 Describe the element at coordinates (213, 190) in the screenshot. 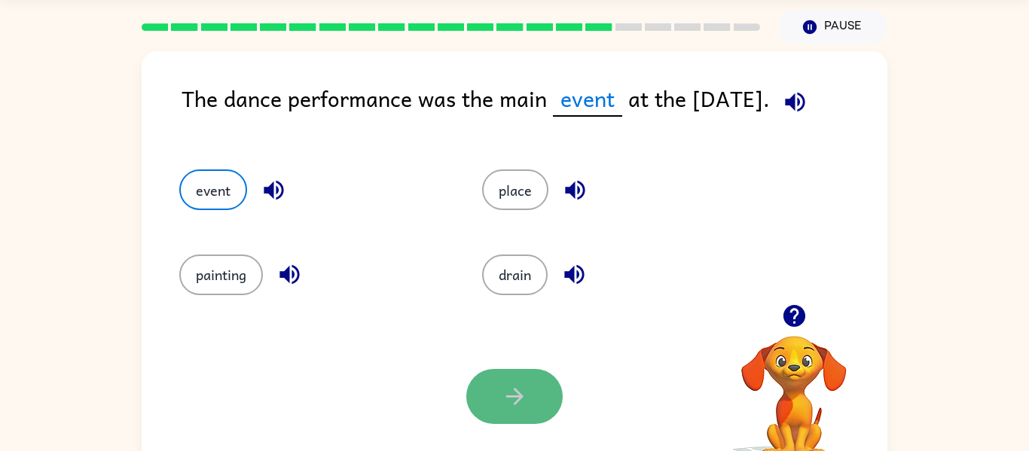

I see `button: event` at that location.